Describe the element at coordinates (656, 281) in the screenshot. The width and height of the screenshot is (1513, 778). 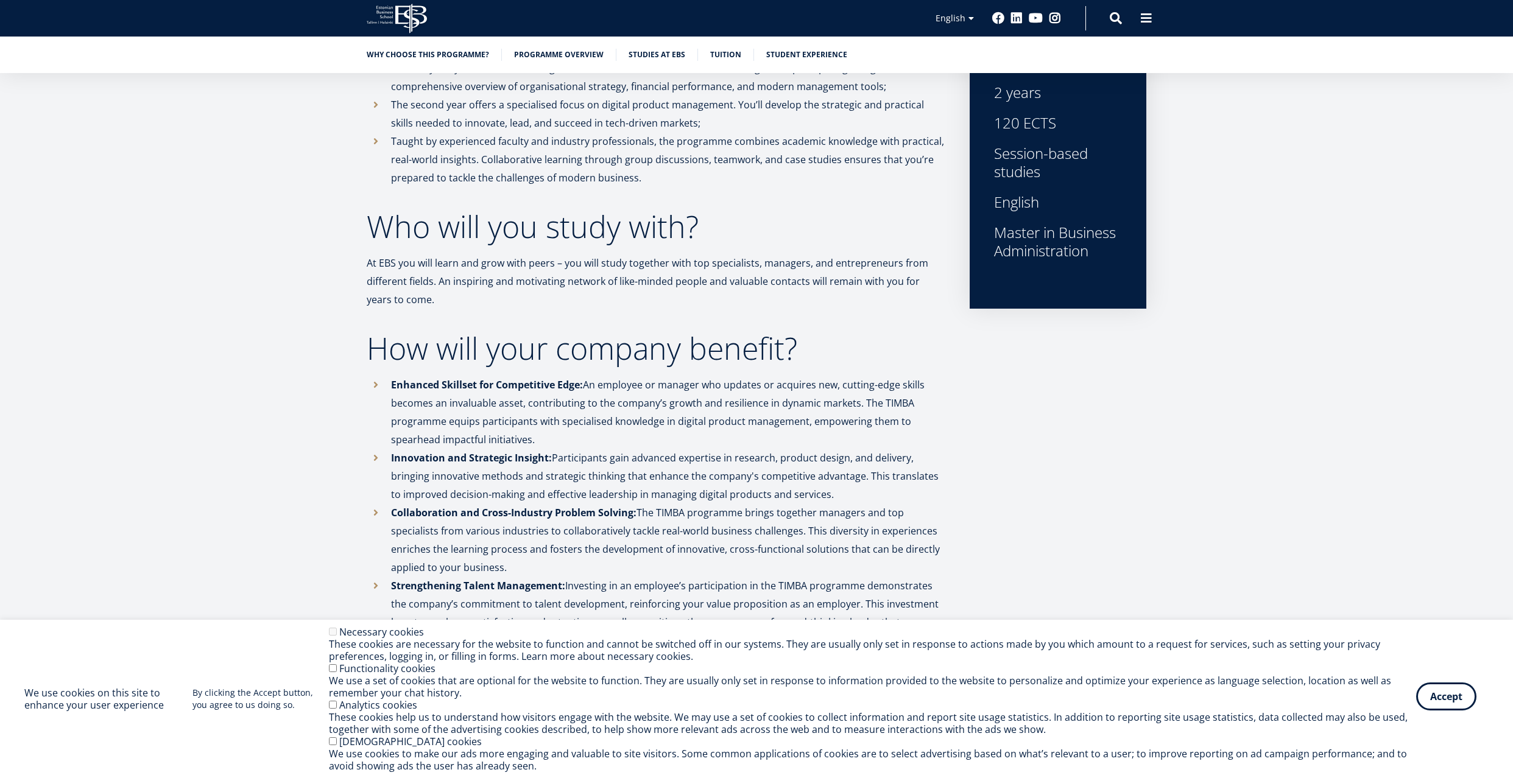
I see `p: At EBS you will learn and grow with peers – you will study together with top specialists, manager...` at that location.